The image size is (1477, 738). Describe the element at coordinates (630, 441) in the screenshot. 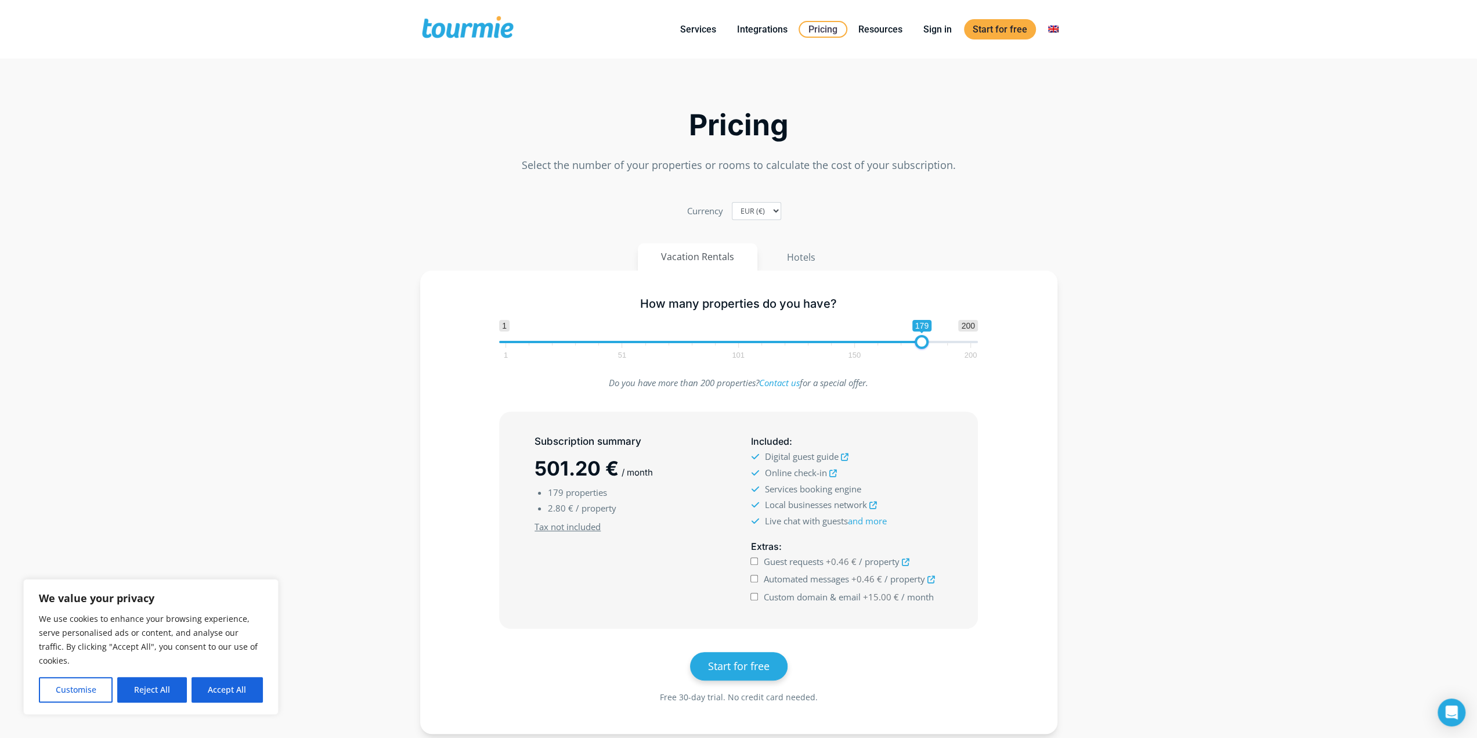

I see `h5: Subscription summary` at that location.